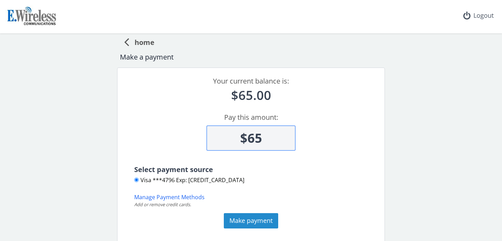 The height and width of the screenshot is (241, 502). I want to click on button: Manage Payment Methods, so click(169, 197).